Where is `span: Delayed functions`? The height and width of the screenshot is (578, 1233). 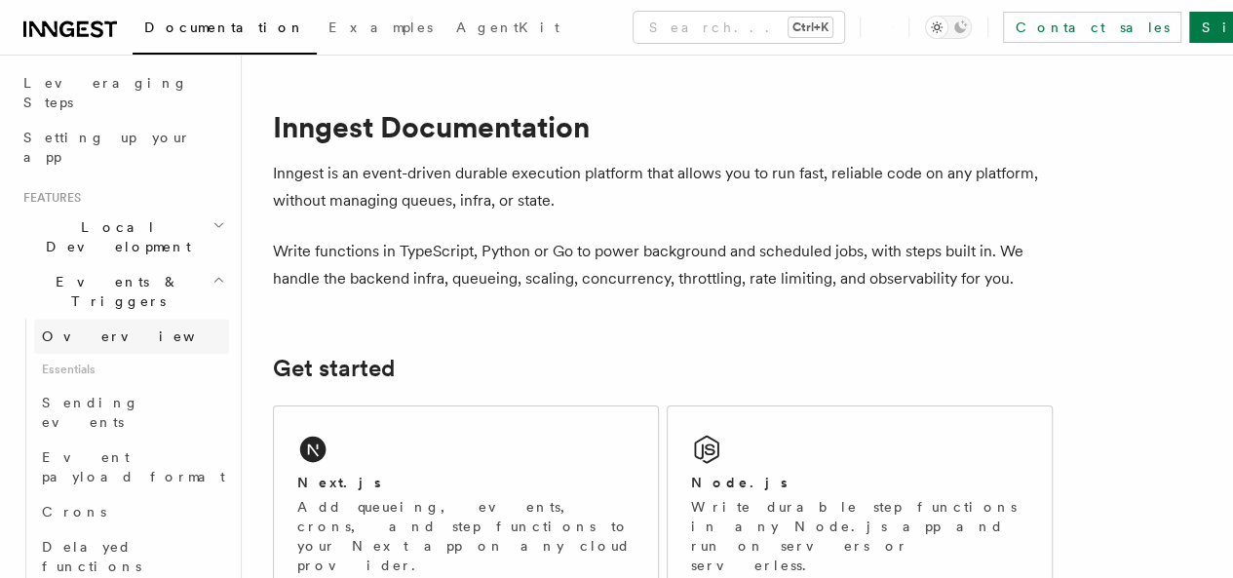 span: Delayed functions is located at coordinates (92, 557).